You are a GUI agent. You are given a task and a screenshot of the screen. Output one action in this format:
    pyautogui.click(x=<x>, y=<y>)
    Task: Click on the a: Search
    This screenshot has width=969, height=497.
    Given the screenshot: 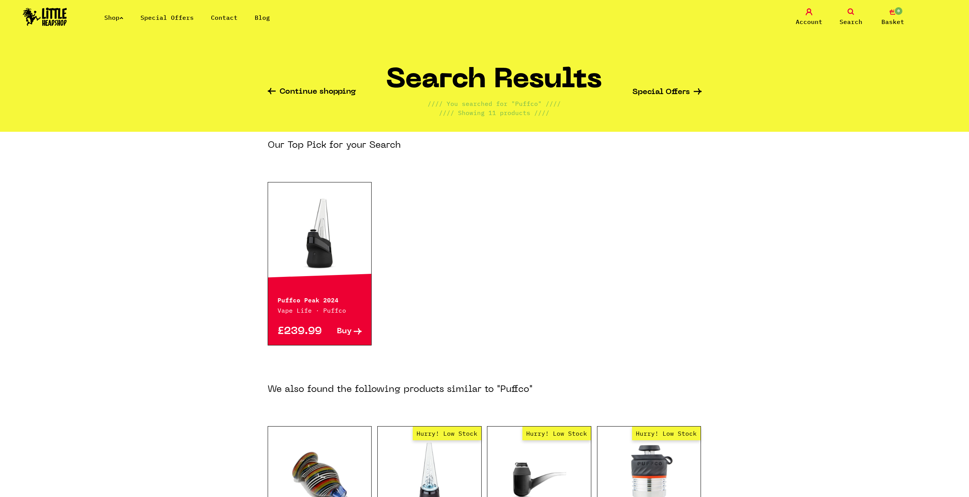 What is the action you would take?
    pyautogui.click(x=851, y=17)
    